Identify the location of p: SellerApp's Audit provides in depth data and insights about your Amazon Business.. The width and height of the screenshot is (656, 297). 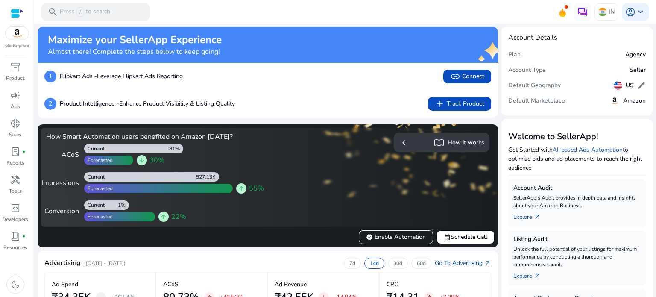
(577, 202).